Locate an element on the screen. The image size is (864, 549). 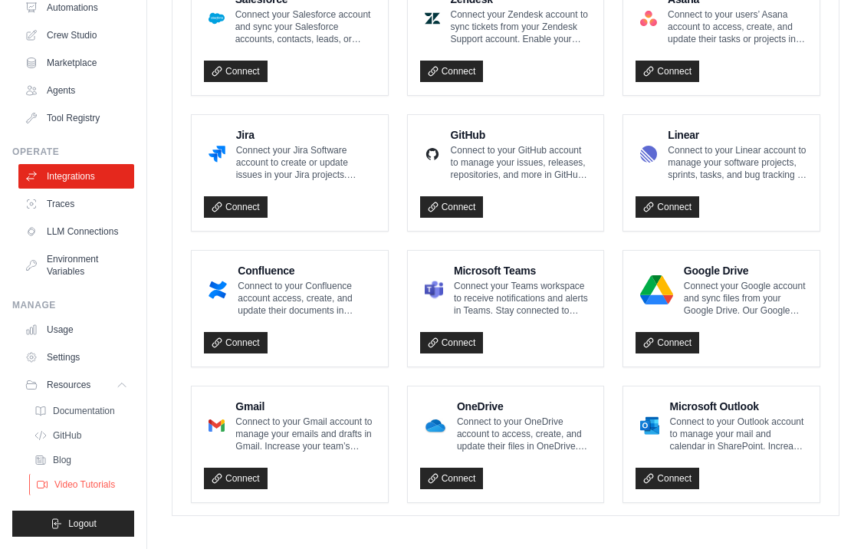
button: Resources is located at coordinates (76, 385).